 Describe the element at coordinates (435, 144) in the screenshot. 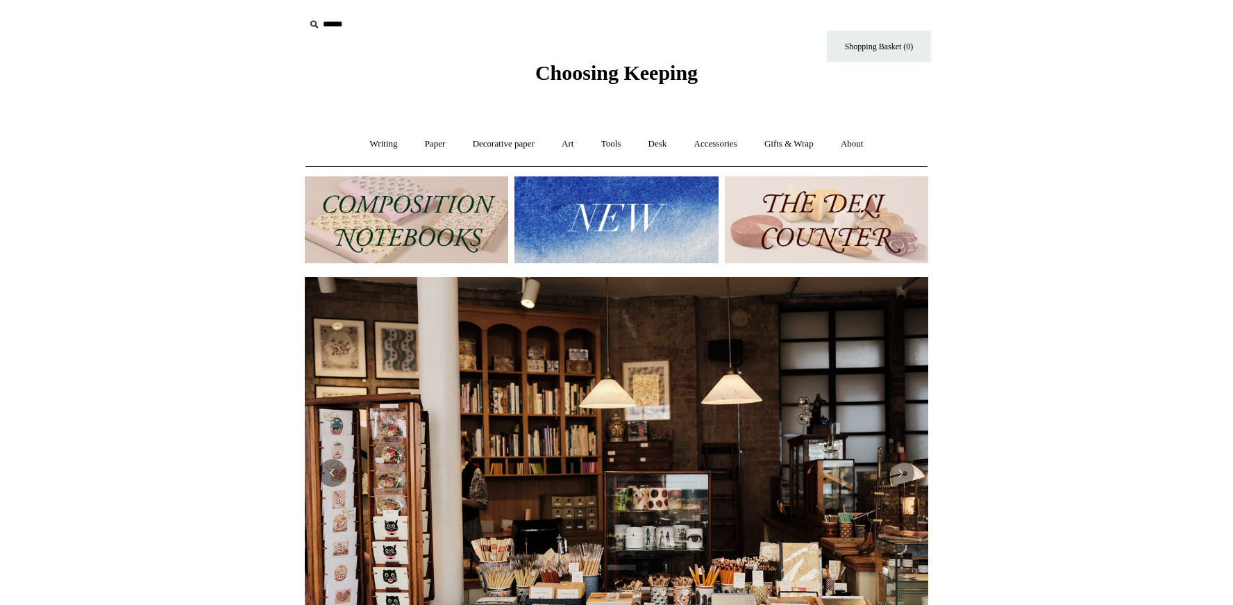

I see `a: Paper` at that location.